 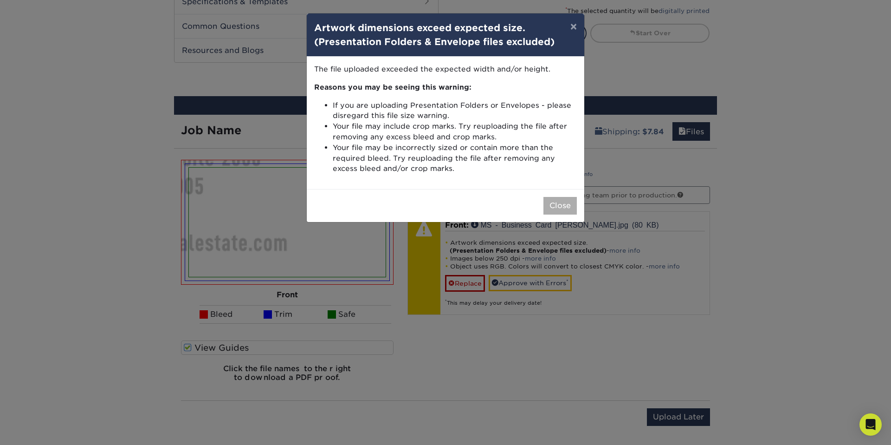 I want to click on p: The file uploaded exceeded the expected width and/or height., so click(x=446, y=69).